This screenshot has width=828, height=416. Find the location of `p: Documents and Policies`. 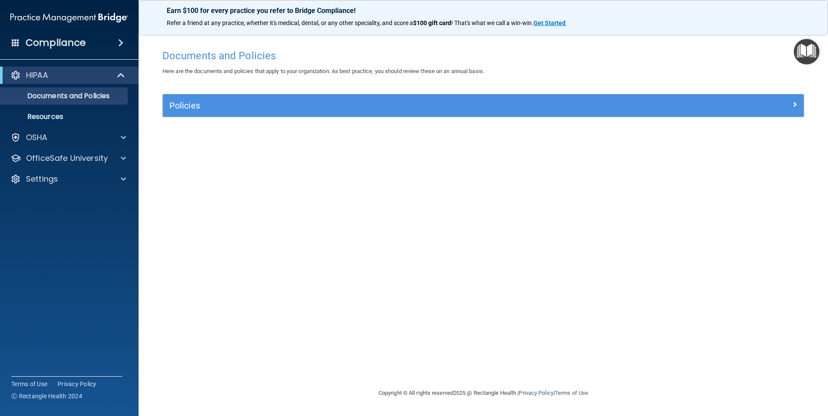

p: Documents and Policies is located at coordinates (64, 96).